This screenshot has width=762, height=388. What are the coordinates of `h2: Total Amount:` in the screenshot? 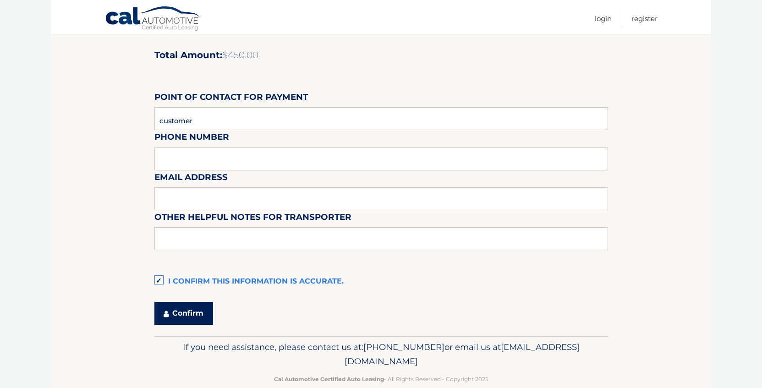 It's located at (381, 55).